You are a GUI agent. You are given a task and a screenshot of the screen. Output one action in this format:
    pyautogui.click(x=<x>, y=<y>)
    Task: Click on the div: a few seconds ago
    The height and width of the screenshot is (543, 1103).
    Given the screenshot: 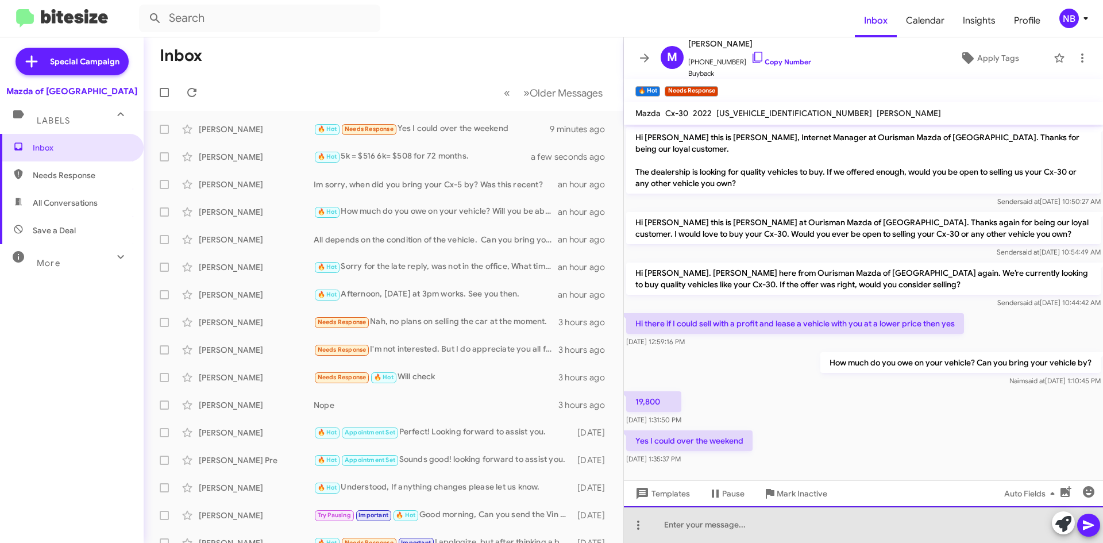 What is the action you would take?
    pyautogui.click(x=580, y=157)
    